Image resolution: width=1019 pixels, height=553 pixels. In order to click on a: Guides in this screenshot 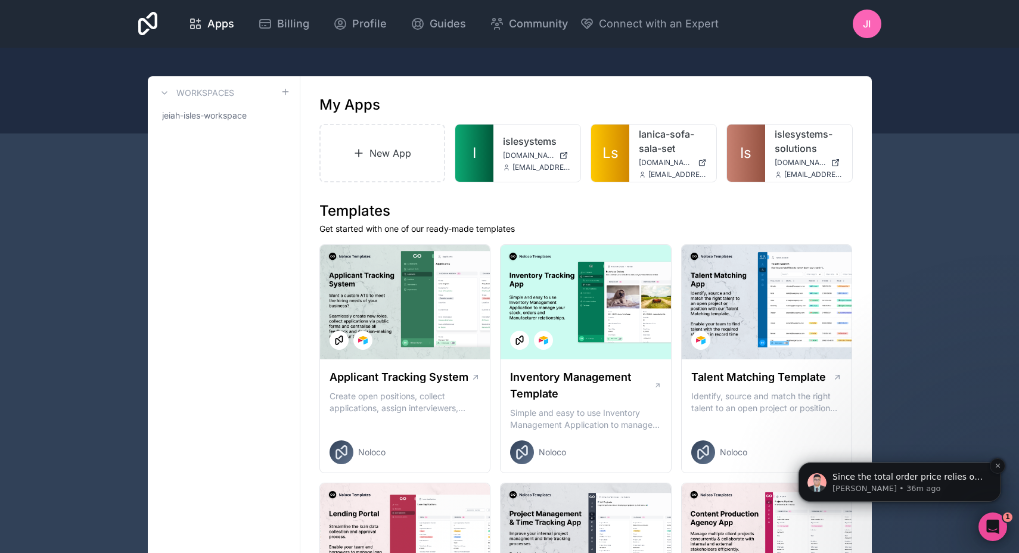, I will do `click(438, 24)`.